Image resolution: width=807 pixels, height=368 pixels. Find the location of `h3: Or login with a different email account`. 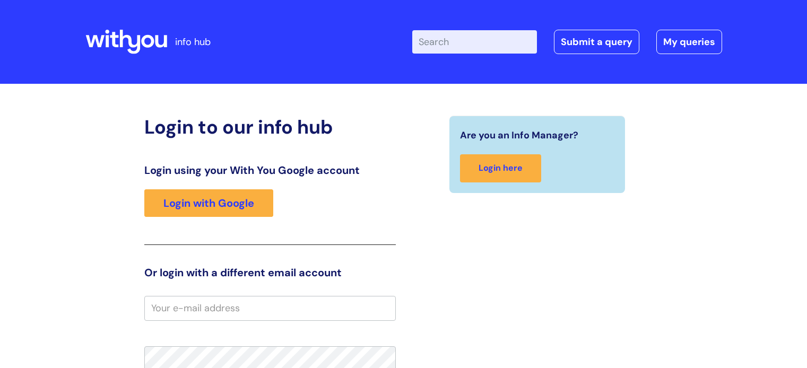

h3: Or login with a different email account is located at coordinates (270, 273).